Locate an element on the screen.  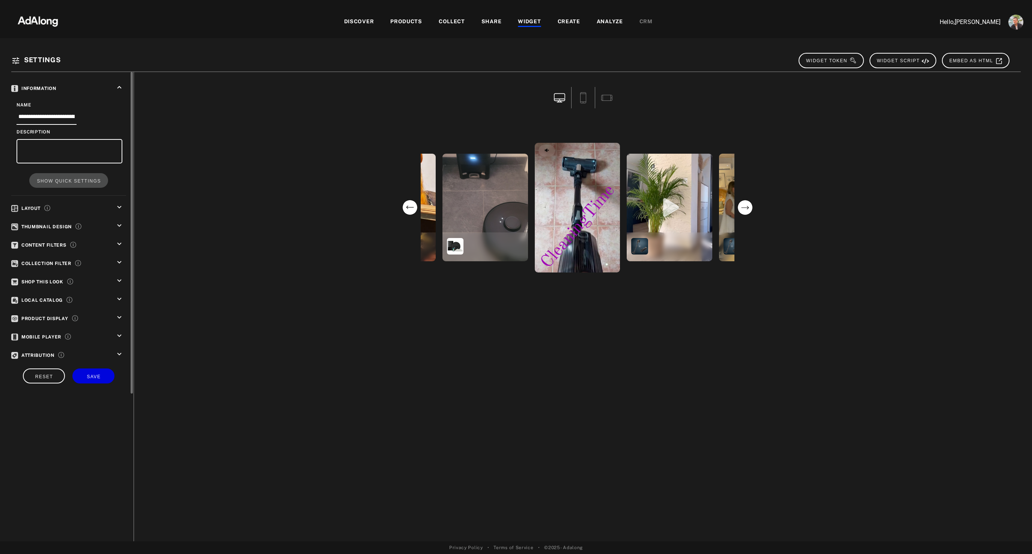
span: Control whether to display AdAlong branding and attribution on your widget is located at coordinates (61, 355).